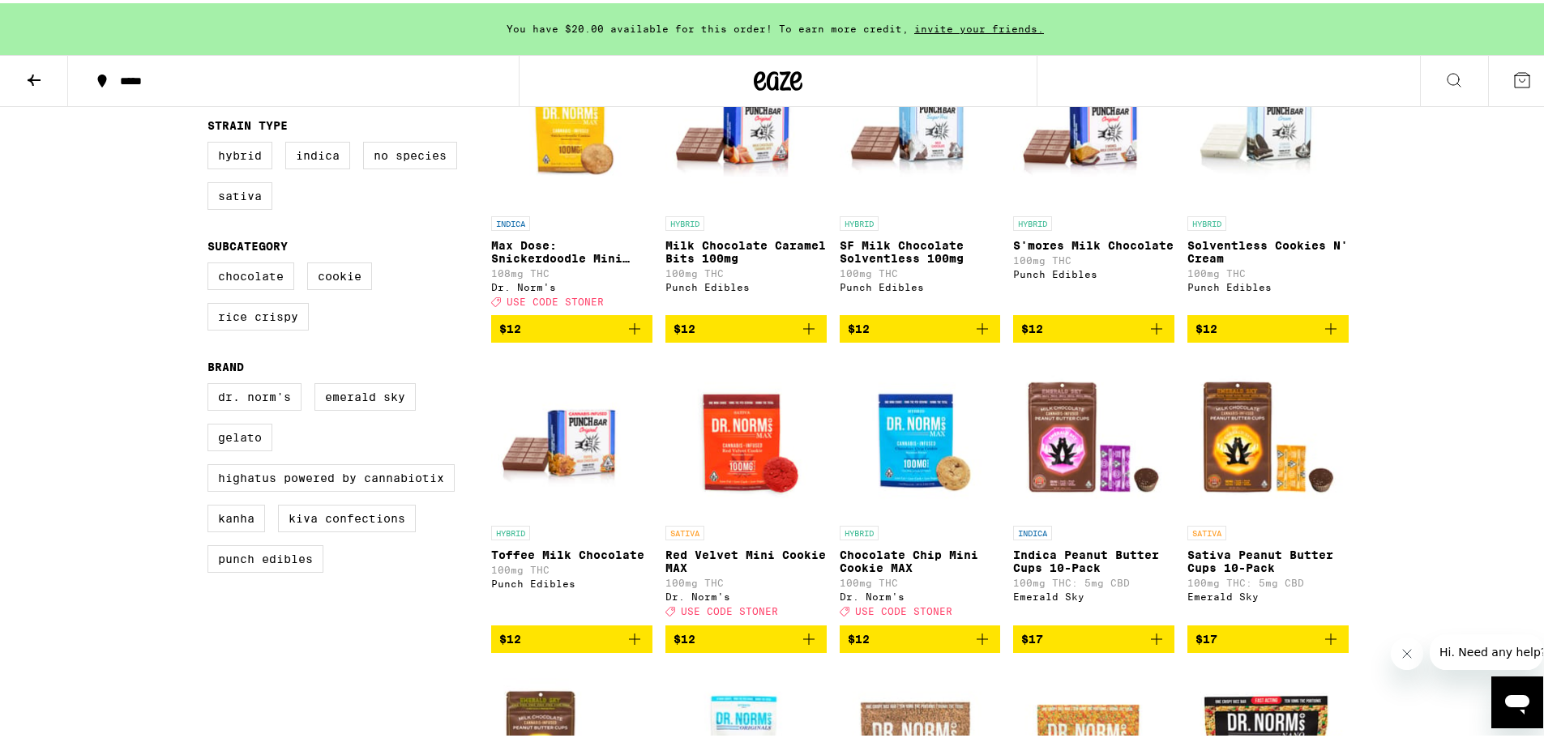 This screenshot has height=738, width=1544. Describe the element at coordinates (1093, 434) in the screenshot. I see `img: Emerald Sky - Indica Peanut Butter Cups 10-Pack` at that location.